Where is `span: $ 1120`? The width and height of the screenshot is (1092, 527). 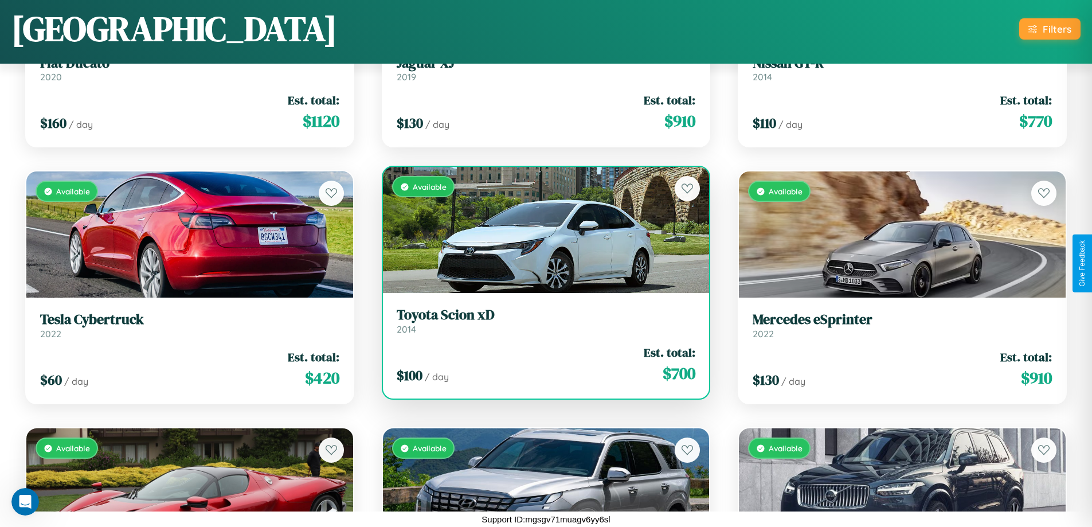 span: $ 1120 is located at coordinates (321, 121).